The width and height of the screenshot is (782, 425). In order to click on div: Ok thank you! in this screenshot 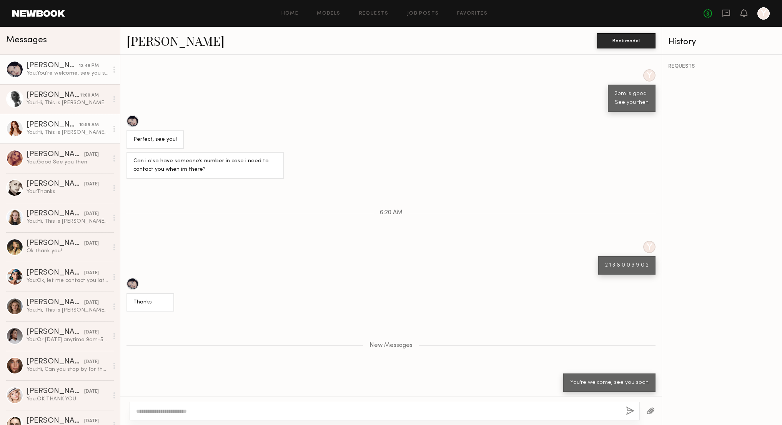, I will do `click(67, 251)`.